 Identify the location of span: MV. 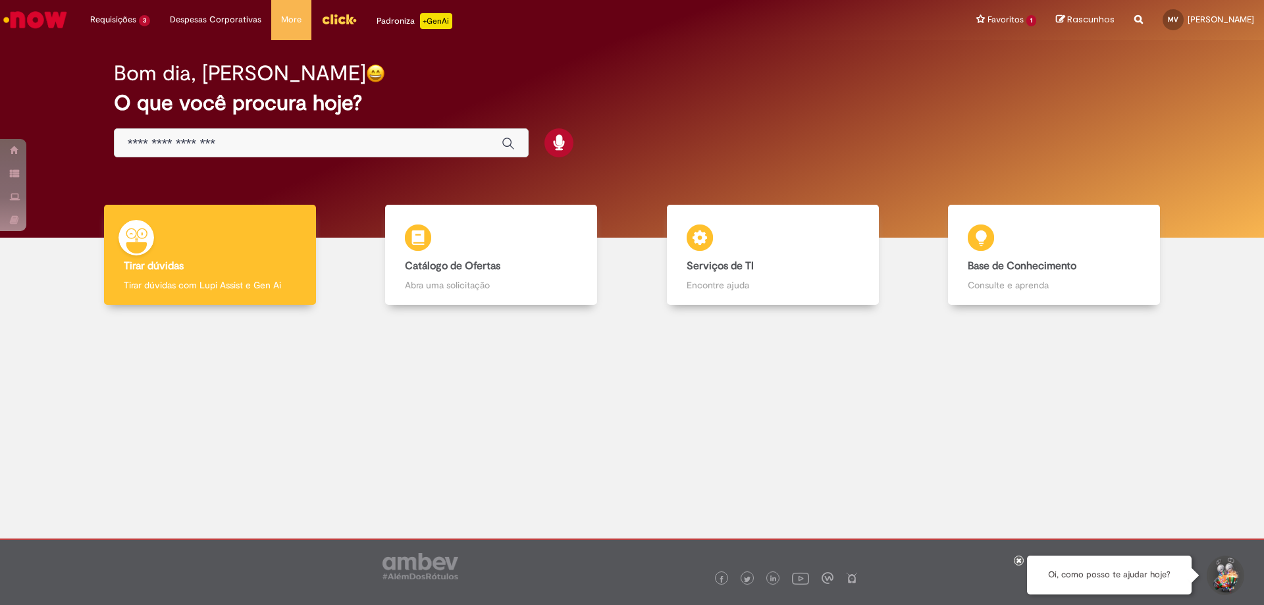
(1173, 19).